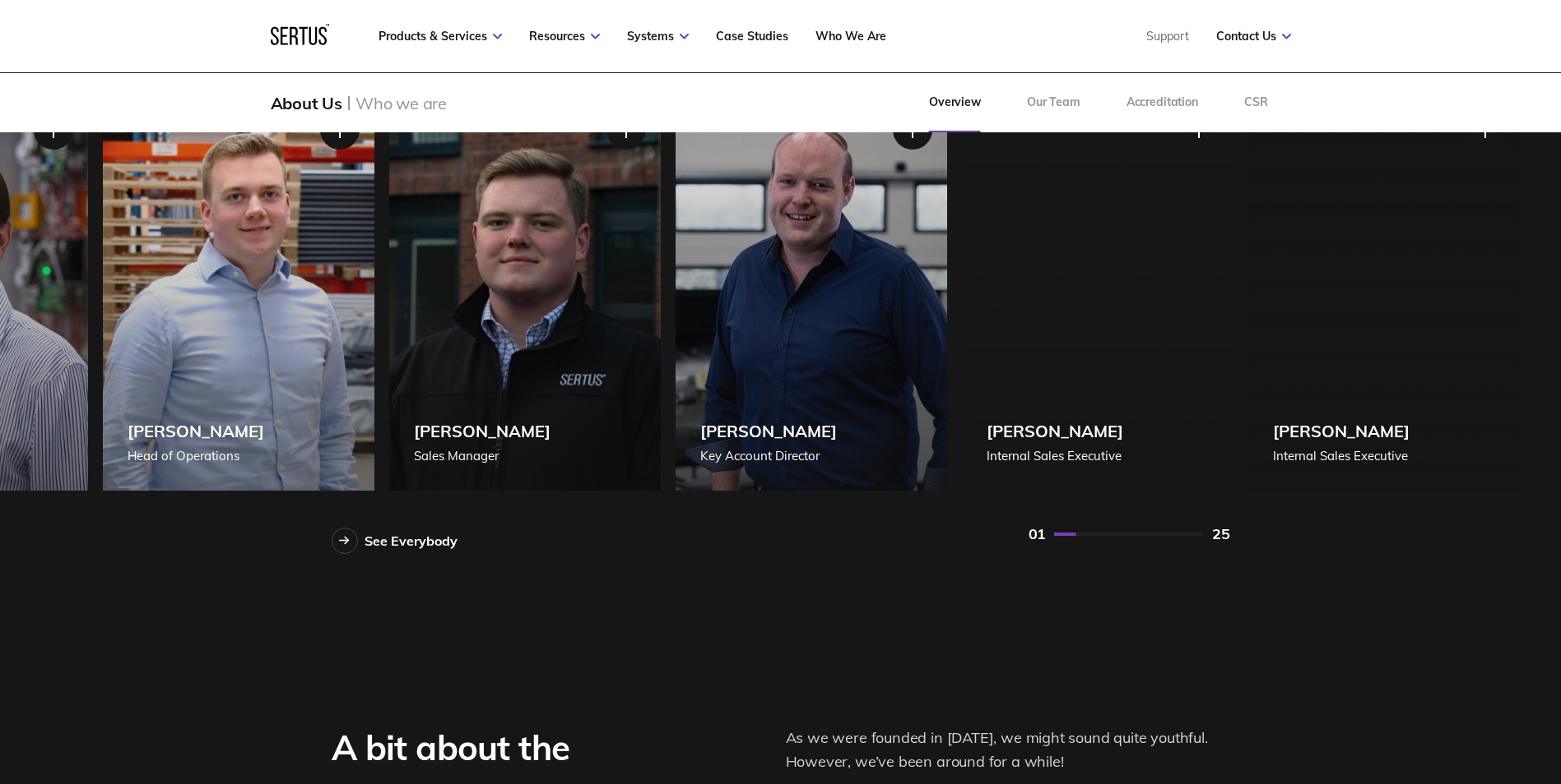  What do you see at coordinates (394, 541) in the screenshot?
I see `a: See Everybody` at bounding box center [394, 541].